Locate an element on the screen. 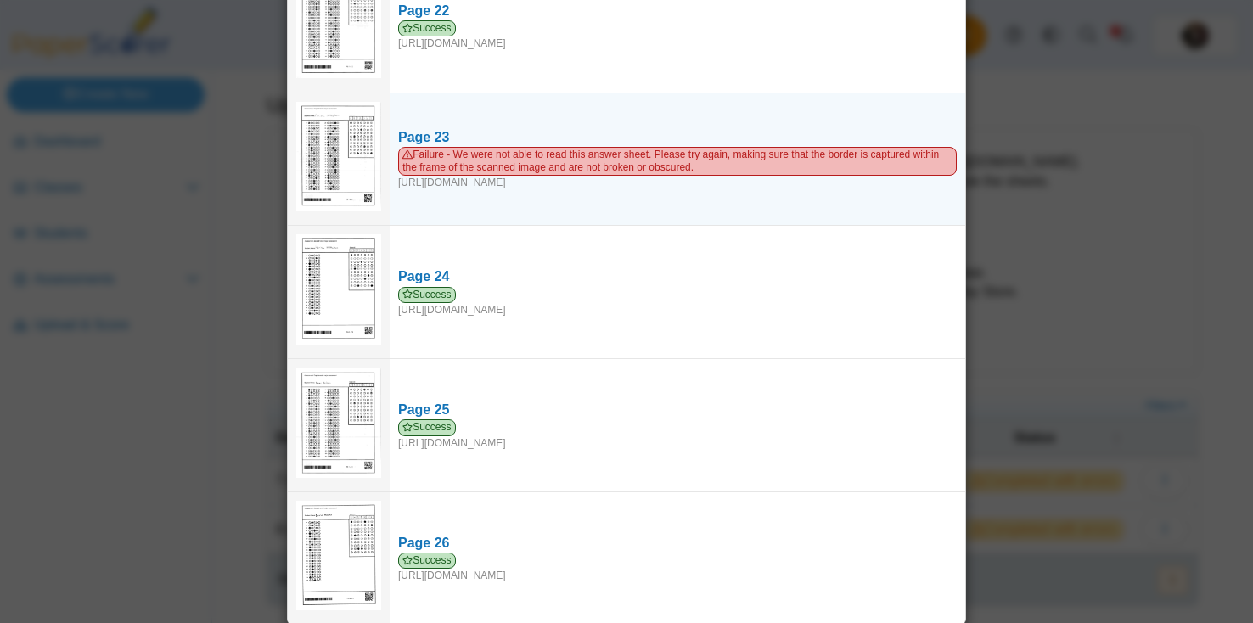  img: 3126110_AUGUST_29_2025T19_56_2_291000000.jpeg is located at coordinates (339, 555).